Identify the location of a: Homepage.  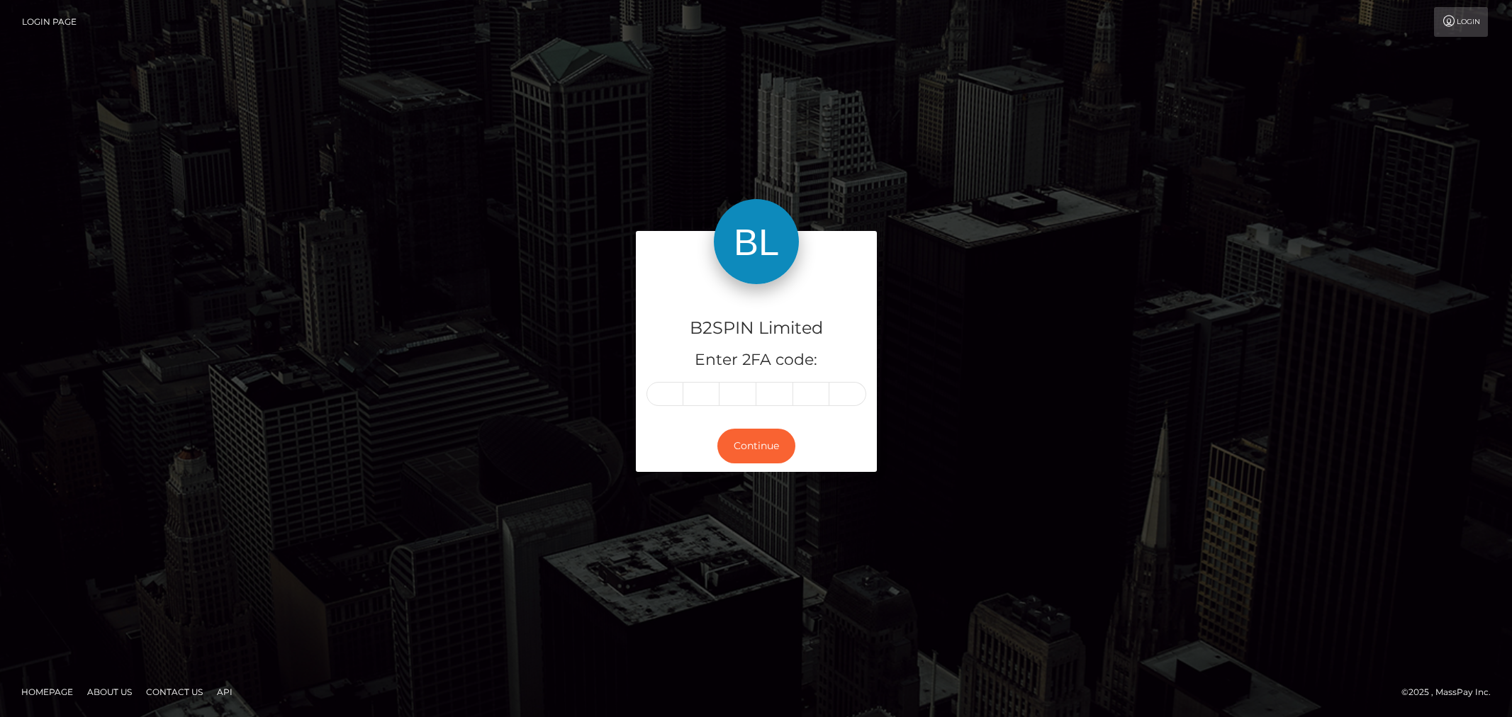
(47, 692).